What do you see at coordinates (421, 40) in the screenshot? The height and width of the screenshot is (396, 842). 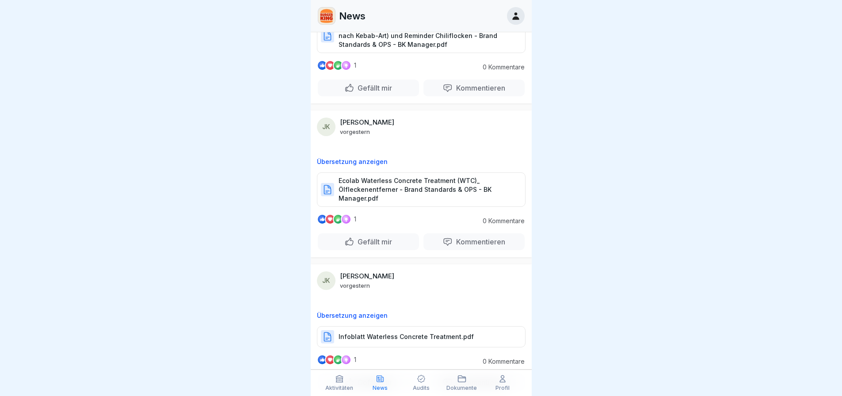 I see `a: Kebab Style Lover Updates (OPS Alert Hähnchenfleisch nach Kebab-Art) und Reminder Chiliflocken - ...` at bounding box center [421, 40].